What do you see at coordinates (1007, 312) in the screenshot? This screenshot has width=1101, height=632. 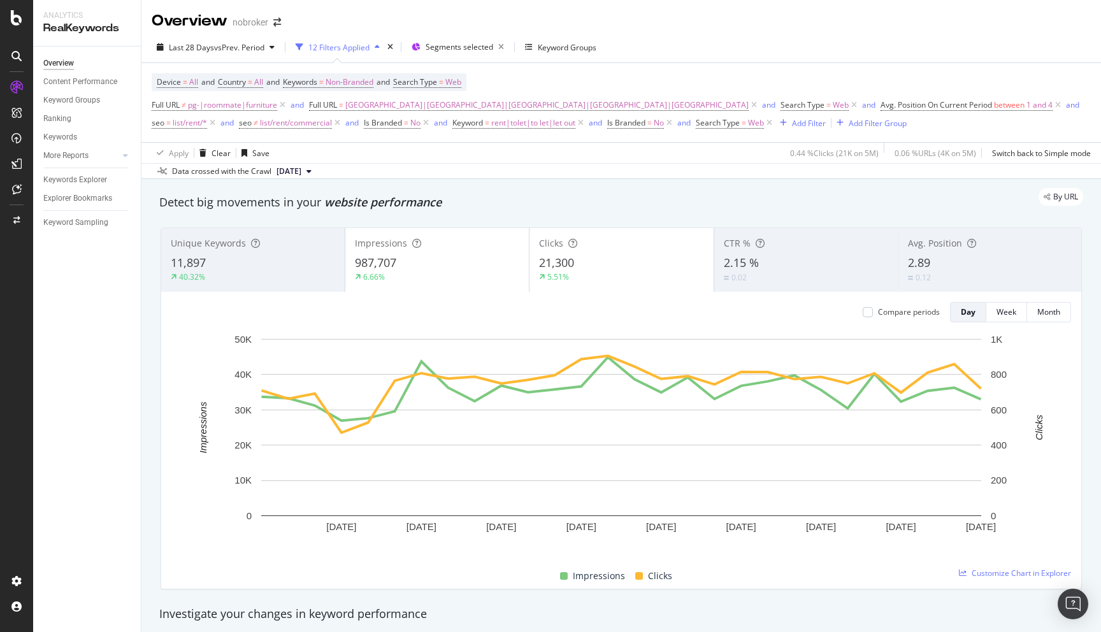 I see `button: Week` at bounding box center [1007, 312].